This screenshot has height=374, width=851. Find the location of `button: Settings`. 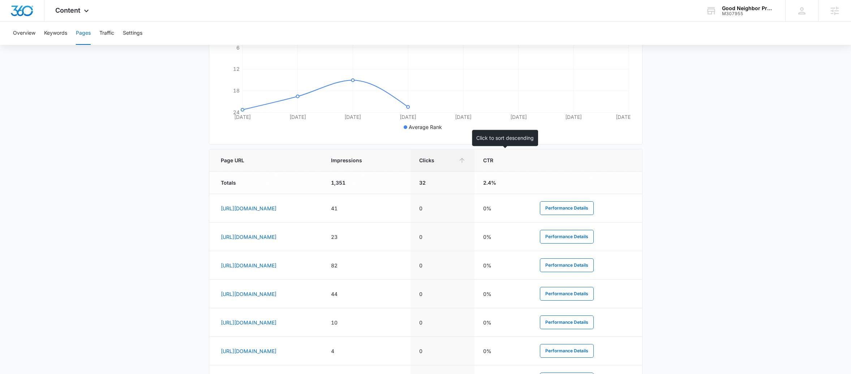

button: Settings is located at coordinates (133, 33).